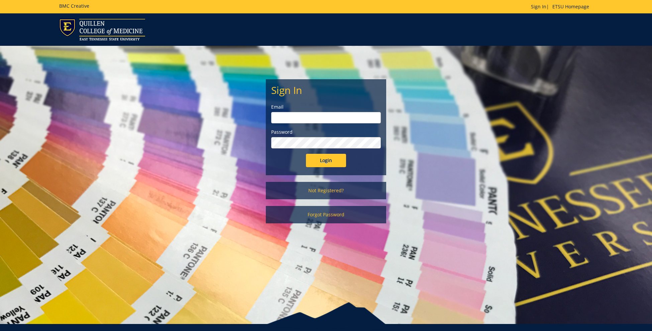 The width and height of the screenshot is (652, 331). Describe the element at coordinates (538, 6) in the screenshot. I see `a: Sign In` at that location.